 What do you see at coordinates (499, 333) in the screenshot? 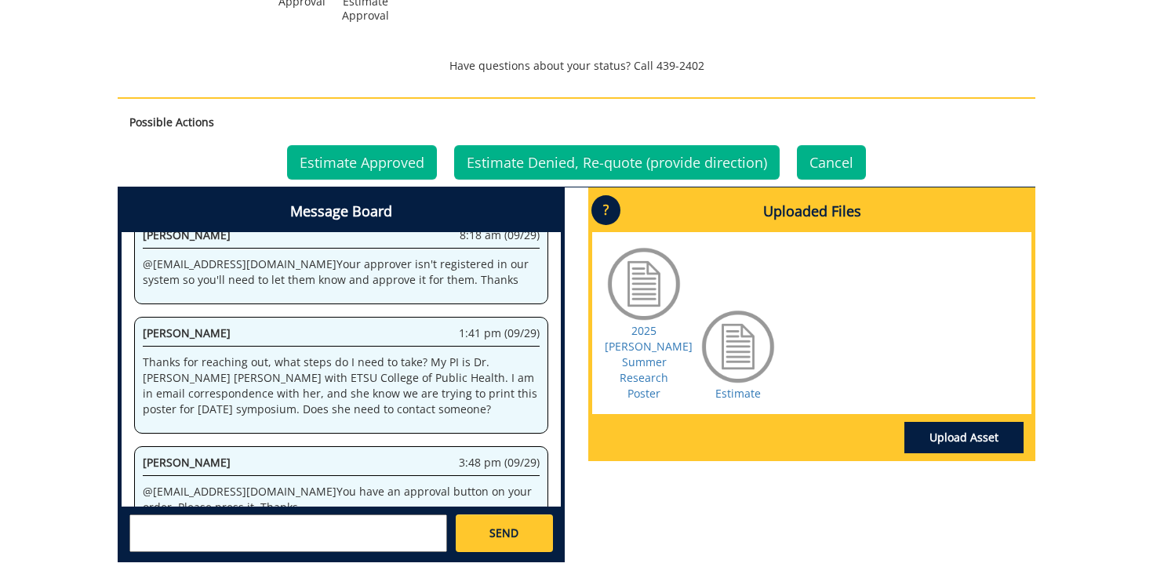
I see `span: 1:41 pm (09/29)` at bounding box center [499, 333].